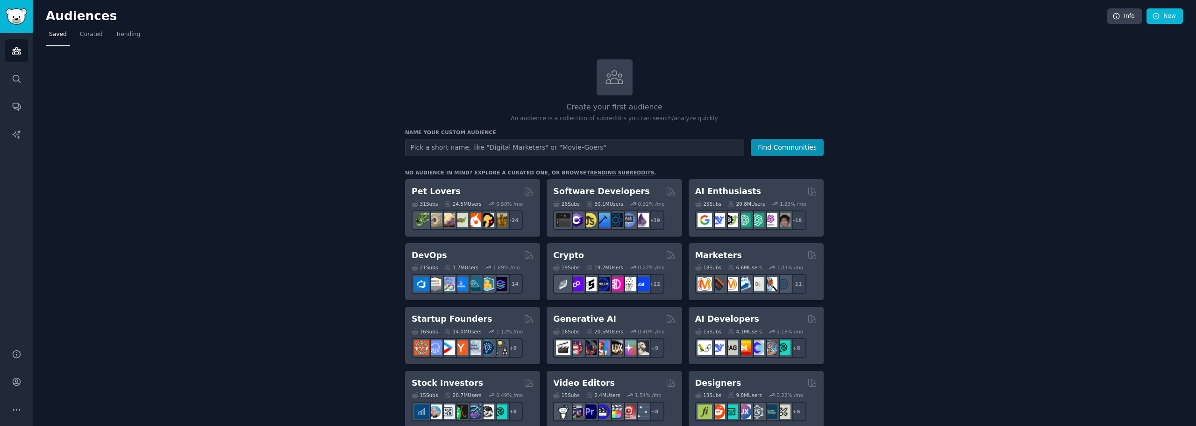 Image resolution: width=1196 pixels, height=426 pixels. What do you see at coordinates (58, 36) in the screenshot?
I see `a: Saved` at bounding box center [58, 36].